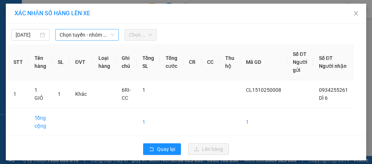 This screenshot has height=164, width=372. What do you see at coordinates (334, 90) in the screenshot?
I see `span: 0934255261` at bounding box center [334, 90].